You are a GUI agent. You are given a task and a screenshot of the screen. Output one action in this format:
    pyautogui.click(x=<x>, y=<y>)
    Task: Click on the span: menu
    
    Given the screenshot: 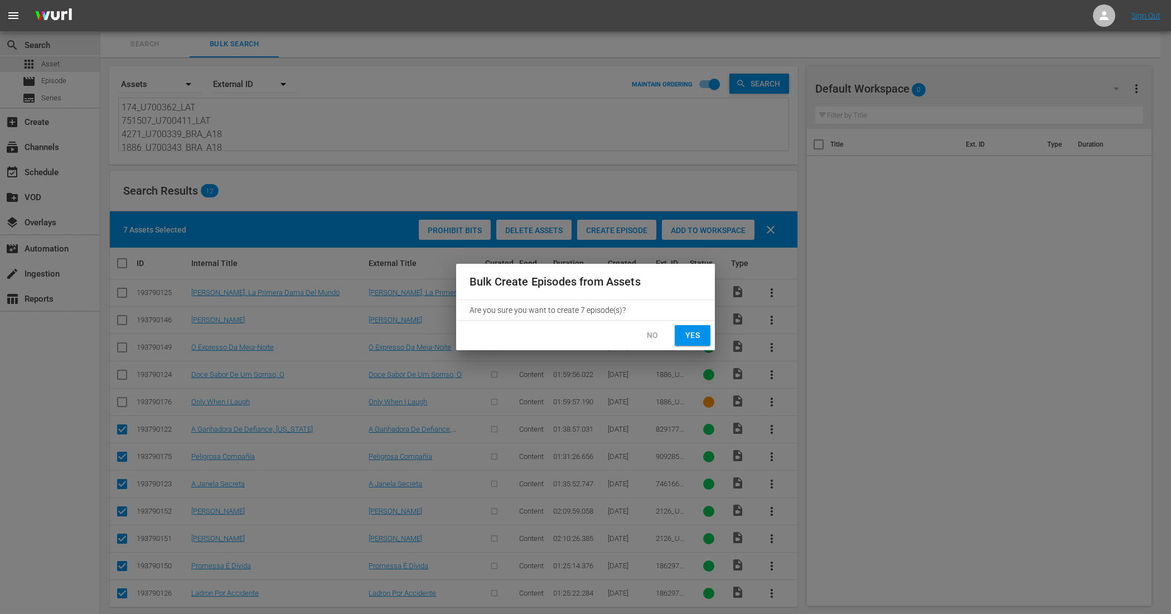 What is the action you would take?
    pyautogui.click(x=13, y=16)
    